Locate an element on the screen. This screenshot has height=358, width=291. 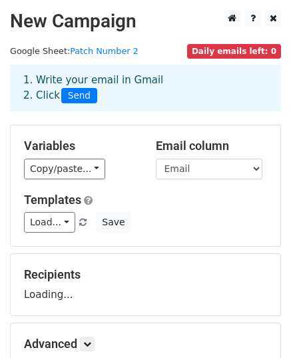
h5: Variables is located at coordinates (80, 146).